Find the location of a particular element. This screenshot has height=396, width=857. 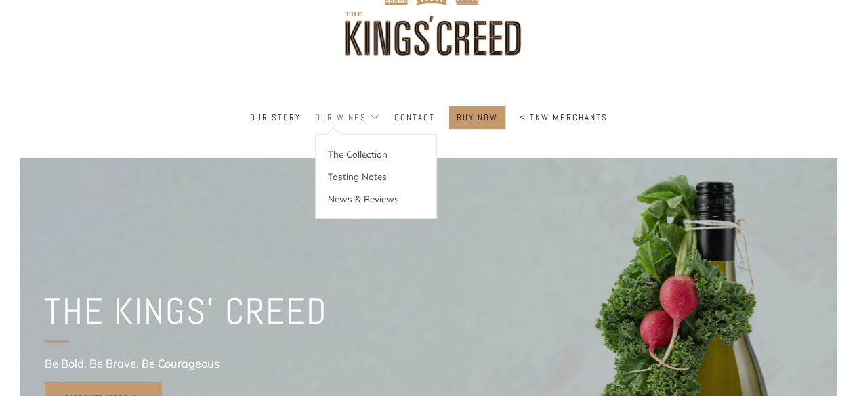

p: Be Bold. Be Brave. Be Courageous is located at coordinates (186, 363).